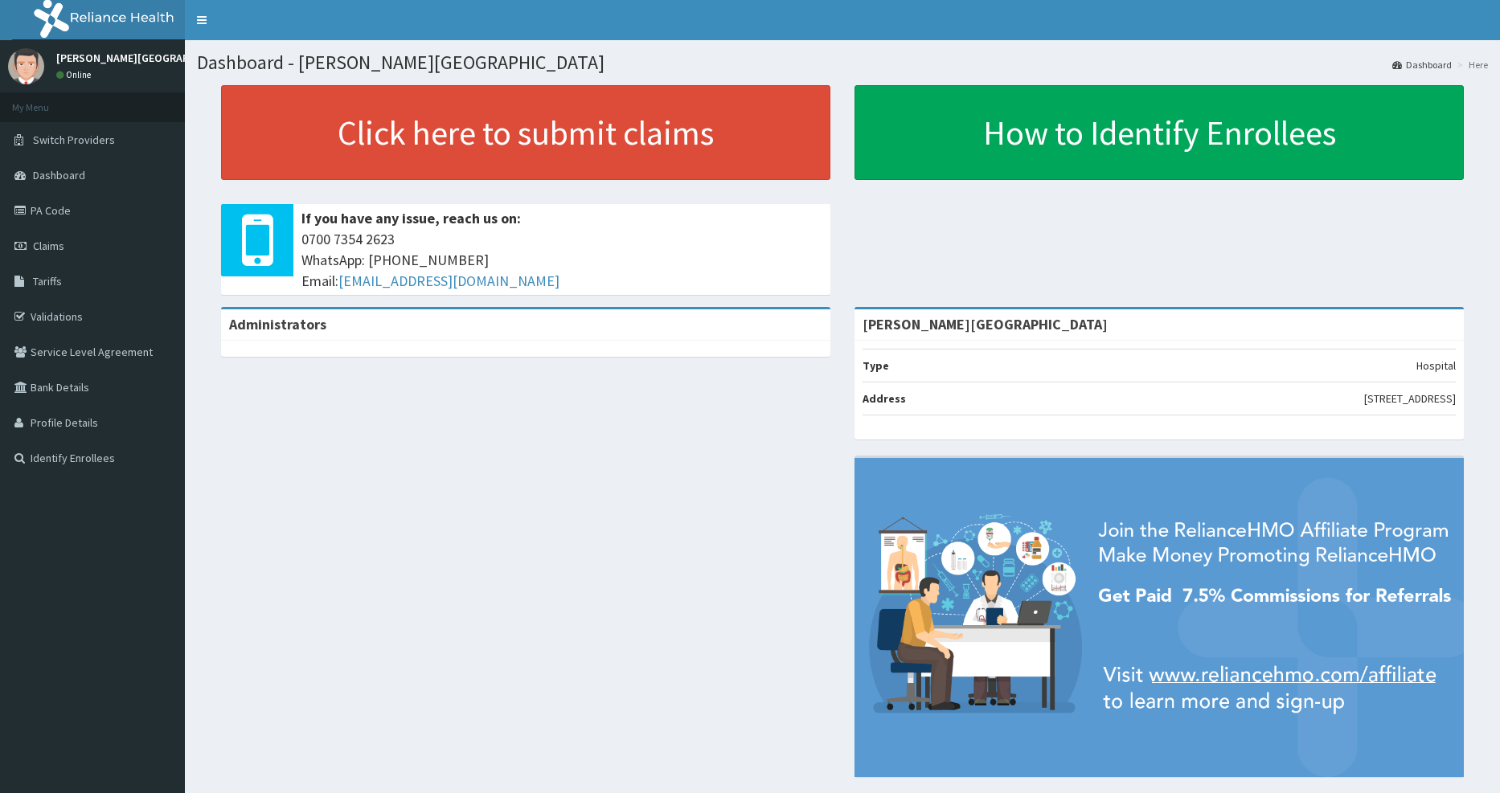 The height and width of the screenshot is (793, 1500). Describe the element at coordinates (1436, 366) in the screenshot. I see `p: Hospital` at that location.